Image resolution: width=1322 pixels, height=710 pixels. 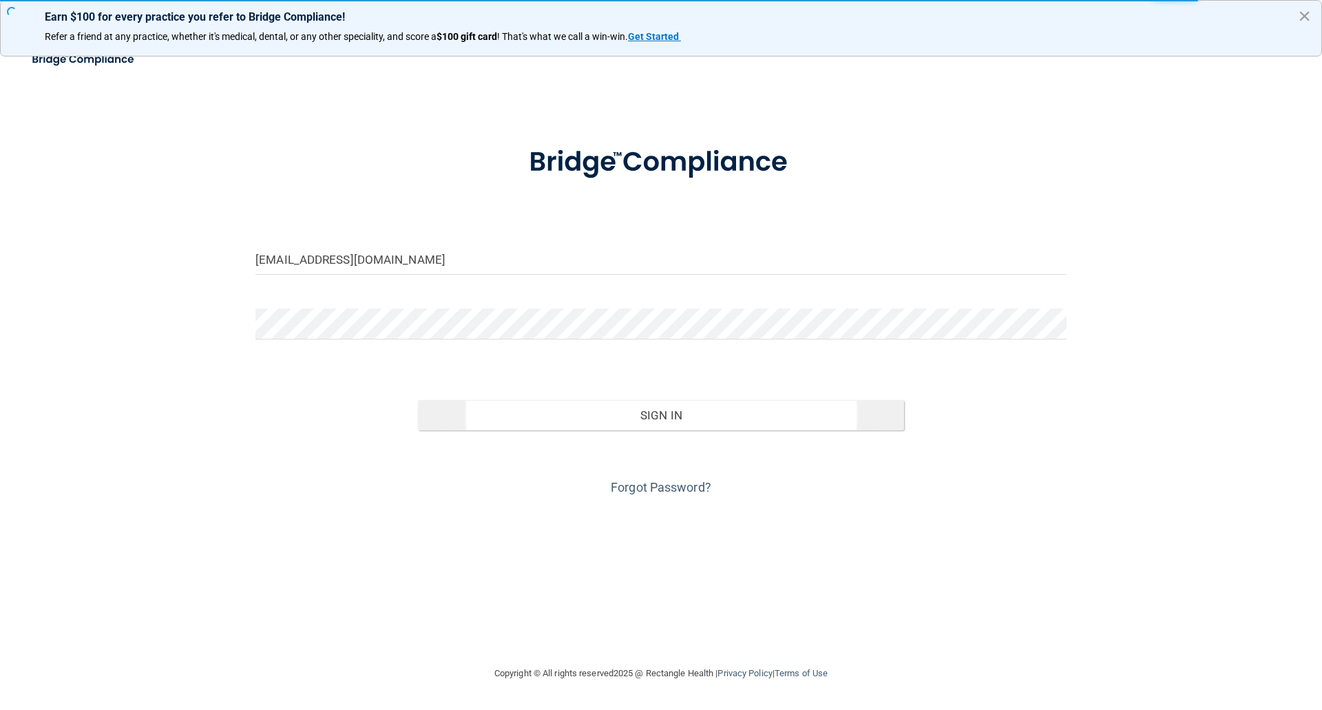 I want to click on button: Sign In, so click(x=661, y=415).